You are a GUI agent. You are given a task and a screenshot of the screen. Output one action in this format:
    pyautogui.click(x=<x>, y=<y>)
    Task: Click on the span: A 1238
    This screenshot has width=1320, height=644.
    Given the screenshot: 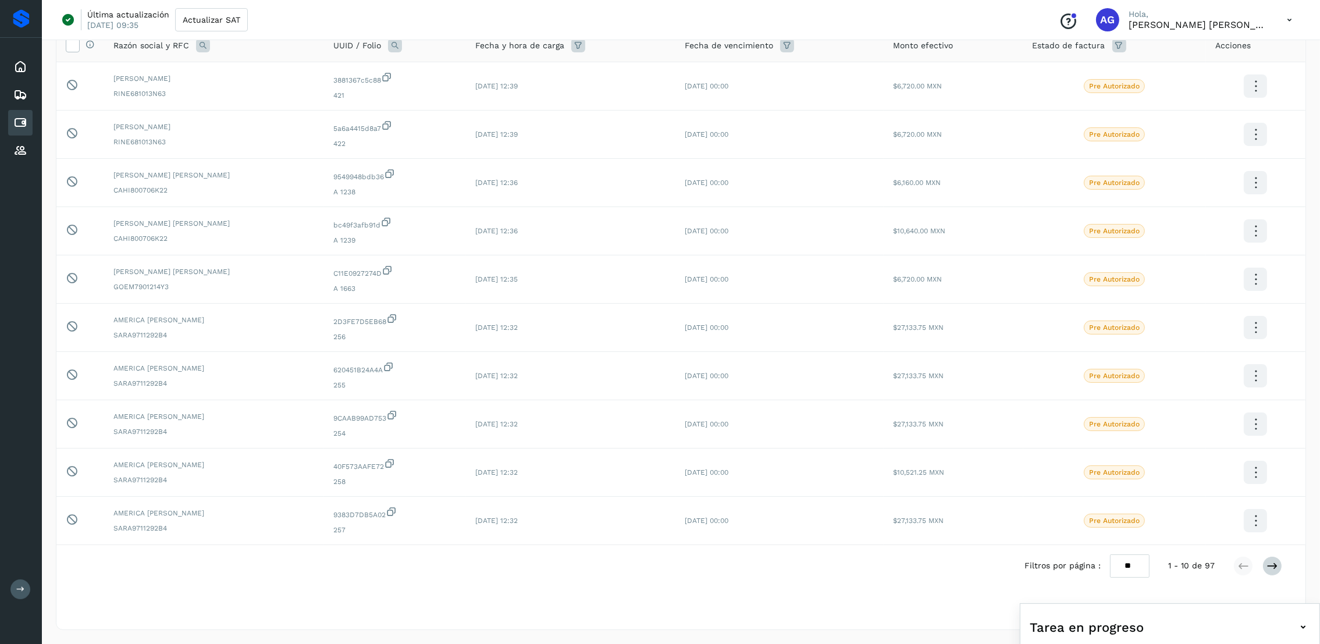 What is the action you would take?
    pyautogui.click(x=395, y=192)
    